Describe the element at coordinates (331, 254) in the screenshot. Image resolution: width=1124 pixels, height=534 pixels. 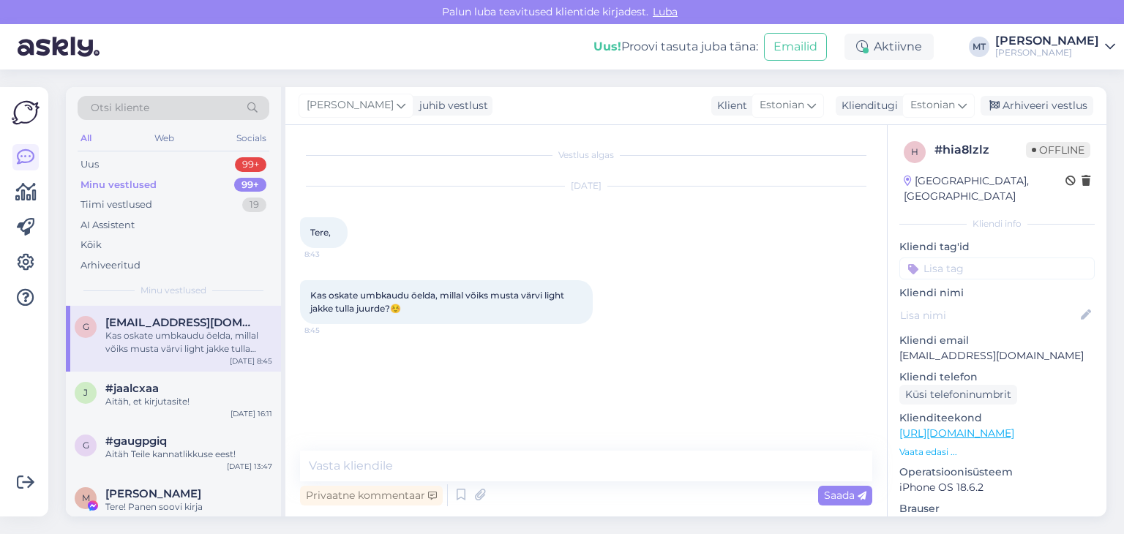
I see `span: 8:43` at that location.